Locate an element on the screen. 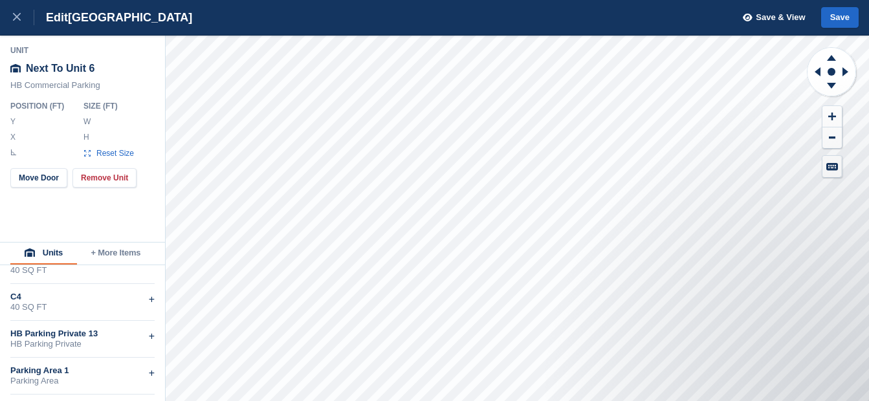 The image size is (869, 401). label: H is located at coordinates (87, 137).